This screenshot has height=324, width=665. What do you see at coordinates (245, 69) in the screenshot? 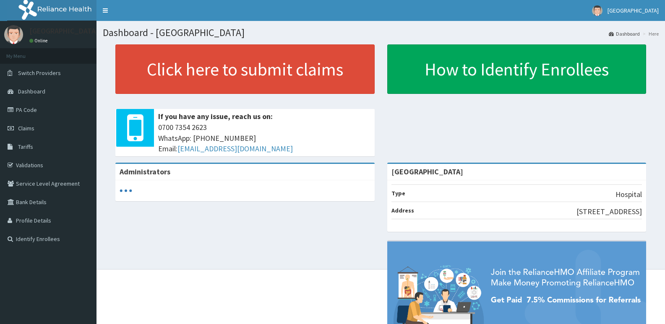
I see `a: Click here to submit claims` at bounding box center [245, 69].